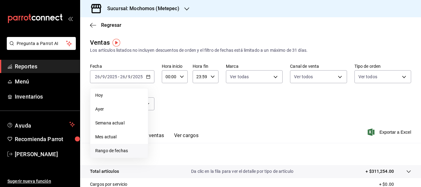  I want to click on button: Exportar a Excel, so click(390, 132).